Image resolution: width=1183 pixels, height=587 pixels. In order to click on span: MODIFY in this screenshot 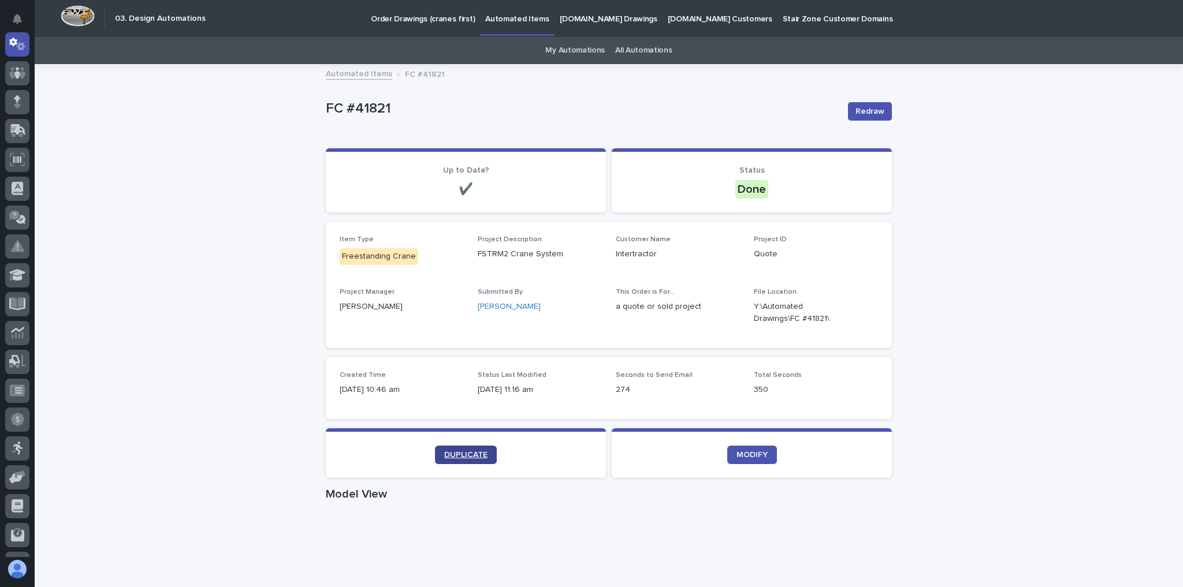, I will do `click(752, 455)`.